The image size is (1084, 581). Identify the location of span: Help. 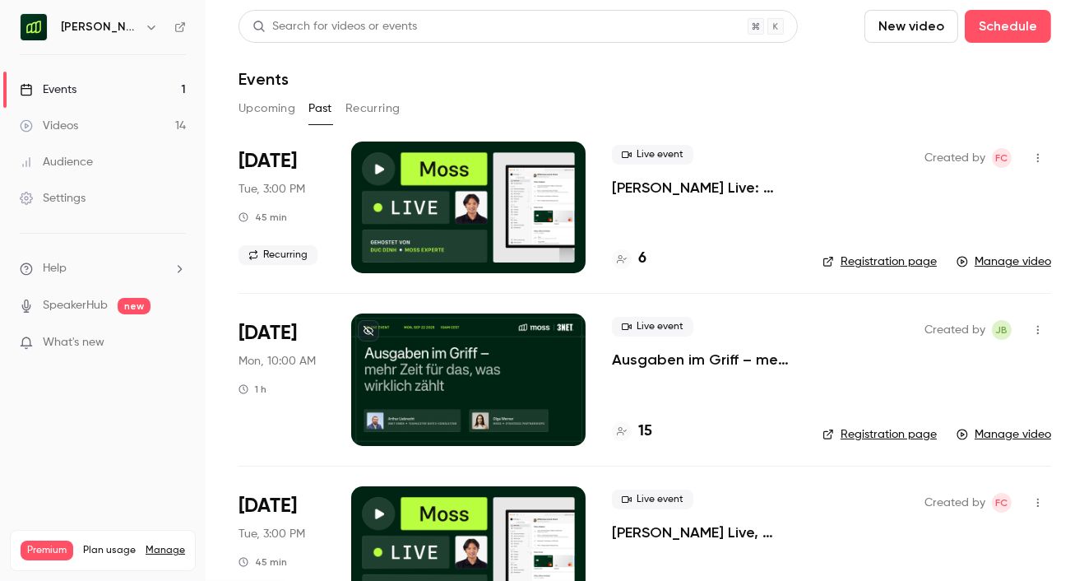
(54, 268).